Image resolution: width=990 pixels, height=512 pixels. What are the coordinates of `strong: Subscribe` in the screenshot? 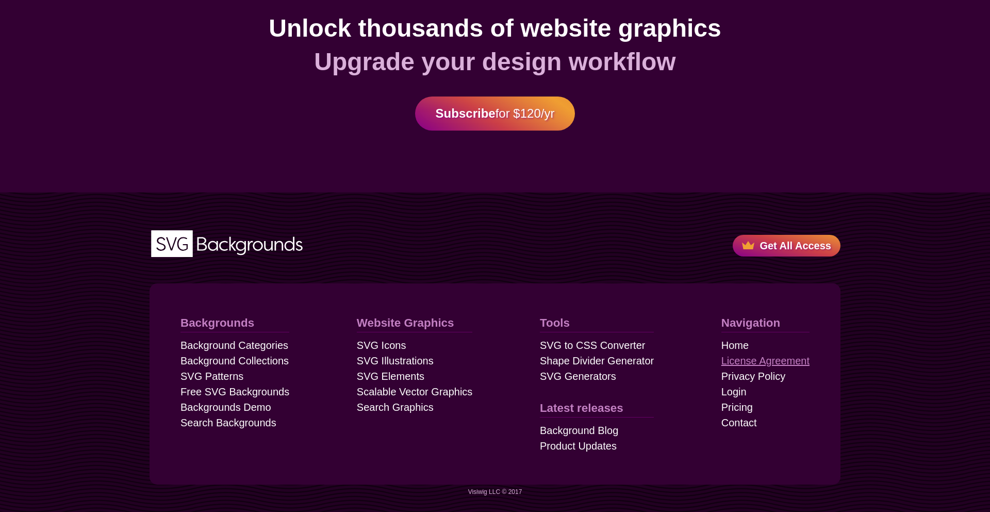 It's located at (466, 113).